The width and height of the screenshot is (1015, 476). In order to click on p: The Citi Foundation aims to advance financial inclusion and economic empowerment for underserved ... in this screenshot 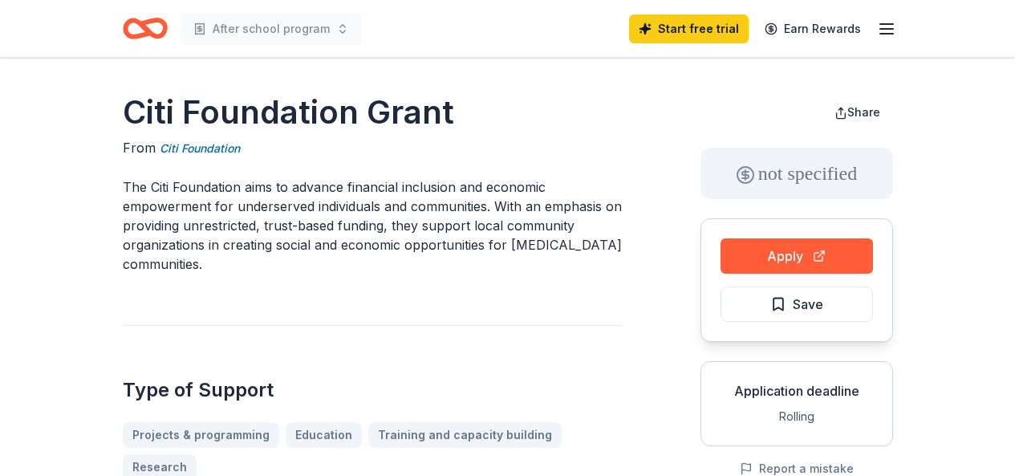, I will do `click(373, 226)`.